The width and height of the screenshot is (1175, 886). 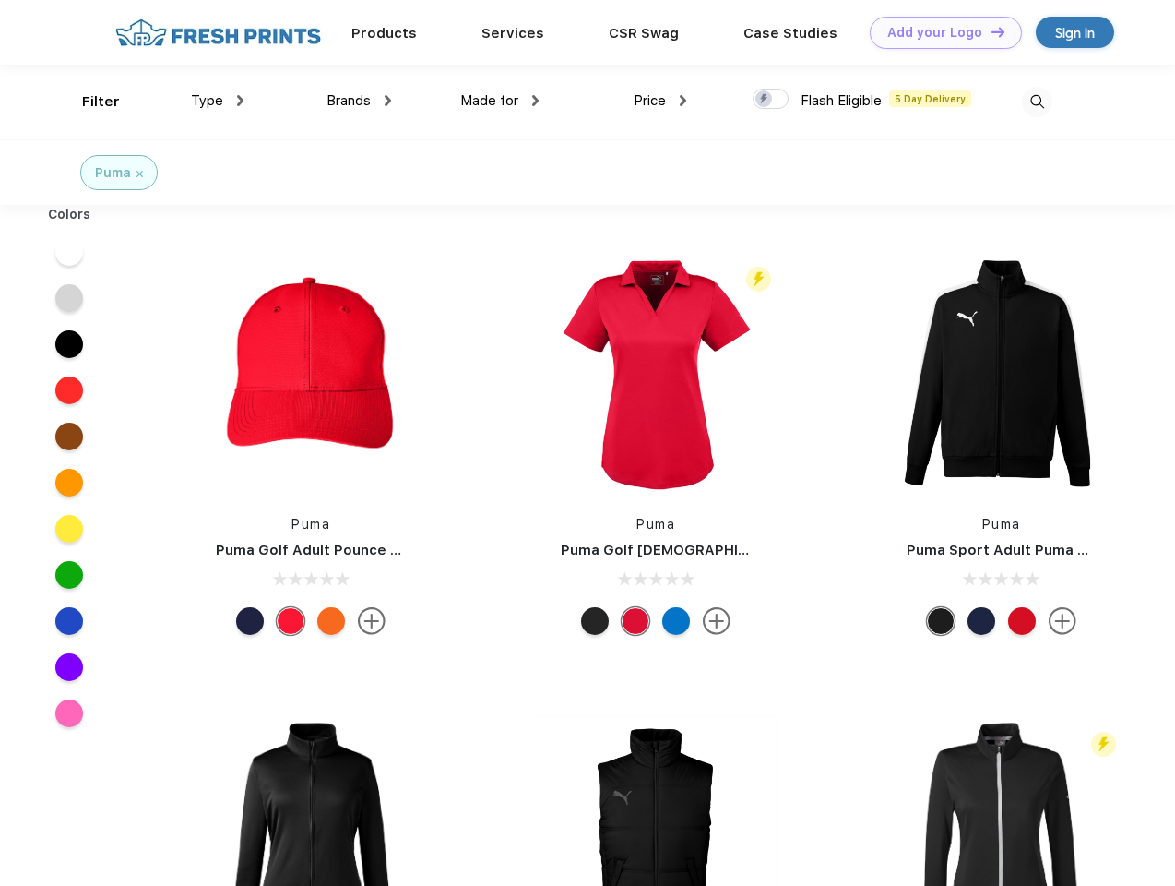 What do you see at coordinates (489, 101) in the screenshot?
I see `span: Made for` at bounding box center [489, 101].